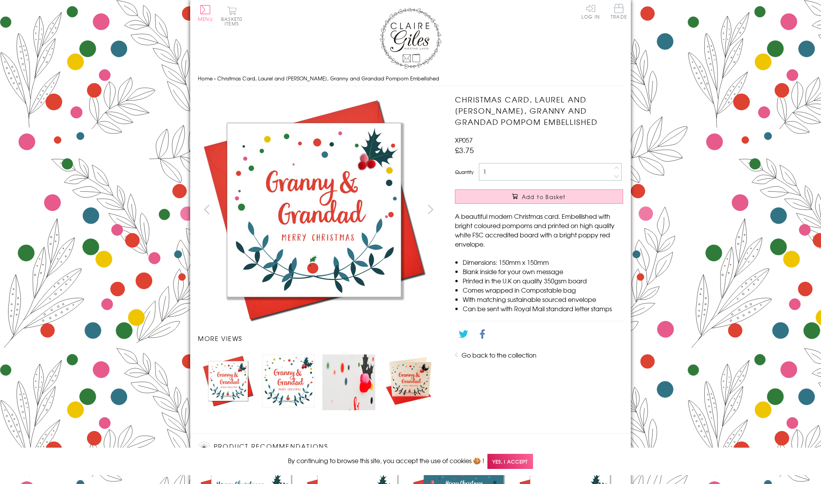 Image resolution: width=821 pixels, height=484 pixels. I want to click on li: Carousel Page 3, so click(349, 382).